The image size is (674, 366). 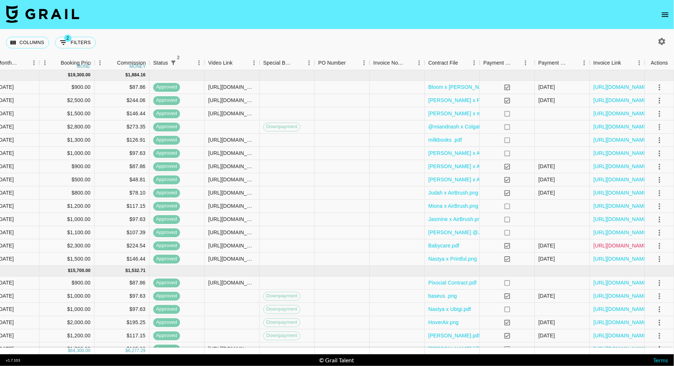 What do you see at coordinates (67, 246) in the screenshot?
I see `div: $2,300.00` at bounding box center [67, 246].